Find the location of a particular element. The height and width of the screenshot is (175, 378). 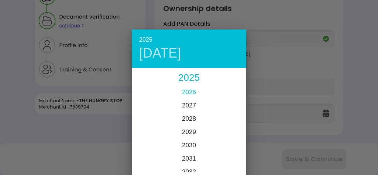

button: 2031 is located at coordinates (189, 159).